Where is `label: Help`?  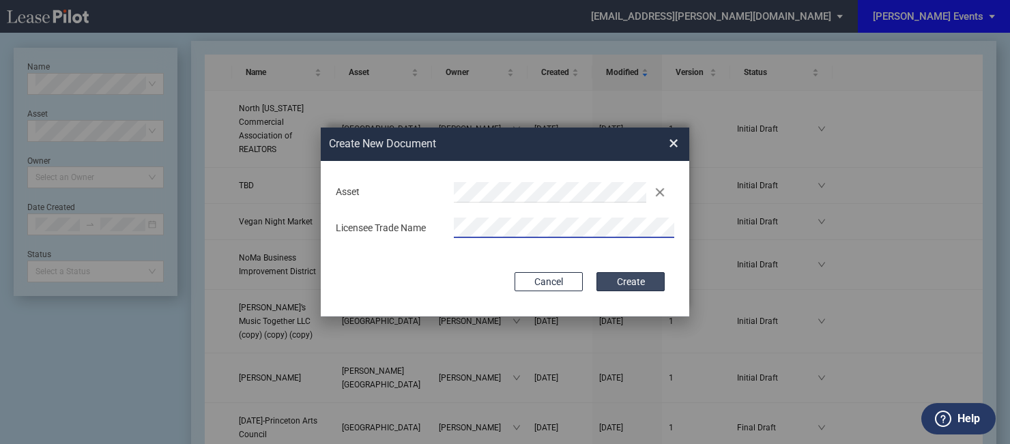
label: Help is located at coordinates (969, 419).